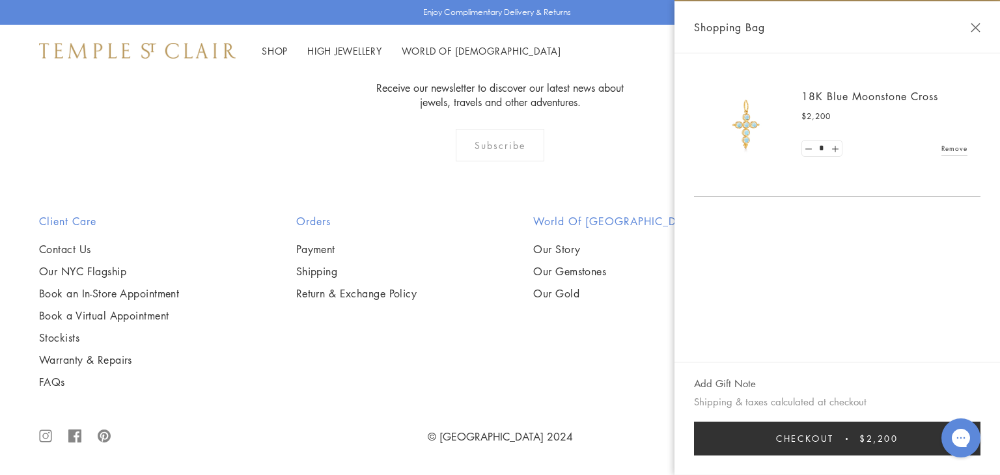  Describe the element at coordinates (837, 402) in the screenshot. I see `p: Shipping & taxes calculated at checkout` at that location.